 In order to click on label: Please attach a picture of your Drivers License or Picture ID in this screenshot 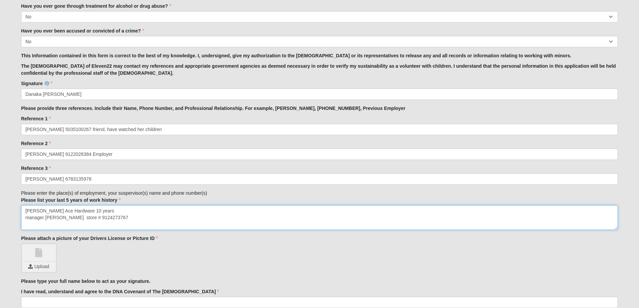, I will do `click(90, 238)`.